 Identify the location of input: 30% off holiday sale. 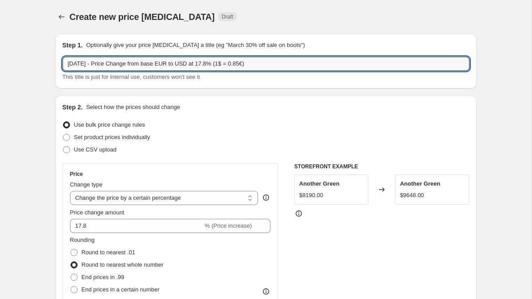
(266, 64).